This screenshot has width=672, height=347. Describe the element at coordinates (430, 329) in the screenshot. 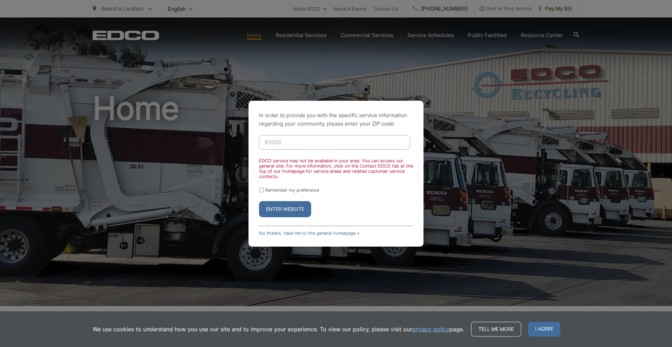

I see `a: privacy policy` at that location.